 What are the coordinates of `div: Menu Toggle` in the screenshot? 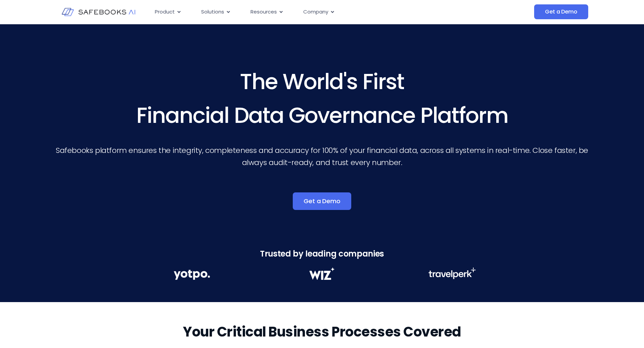 It's located at (308, 12).